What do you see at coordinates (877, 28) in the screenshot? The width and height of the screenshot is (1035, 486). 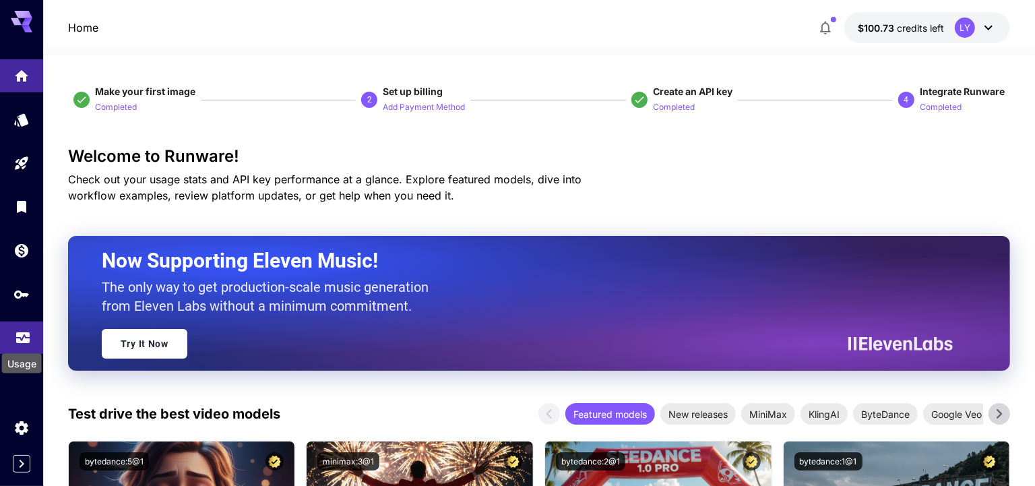 I see `span: $100.73` at bounding box center [877, 28].